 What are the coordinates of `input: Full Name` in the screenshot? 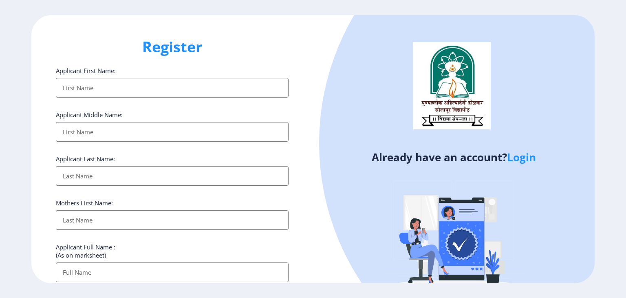 It's located at (172, 272).